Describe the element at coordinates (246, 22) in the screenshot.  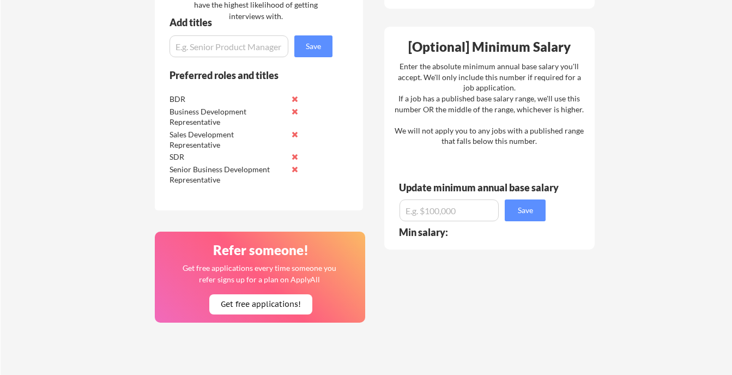
I see `div: Add titles` at that location.